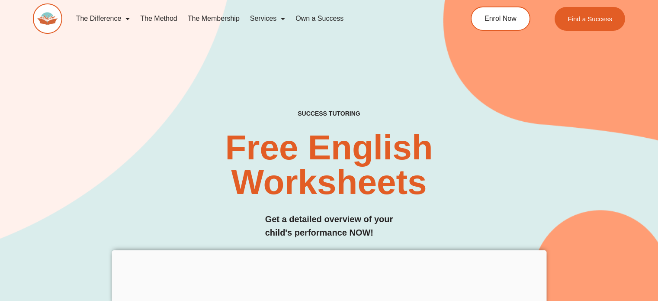 The height and width of the screenshot is (301, 658). I want to click on nav: Menu, so click(254, 19).